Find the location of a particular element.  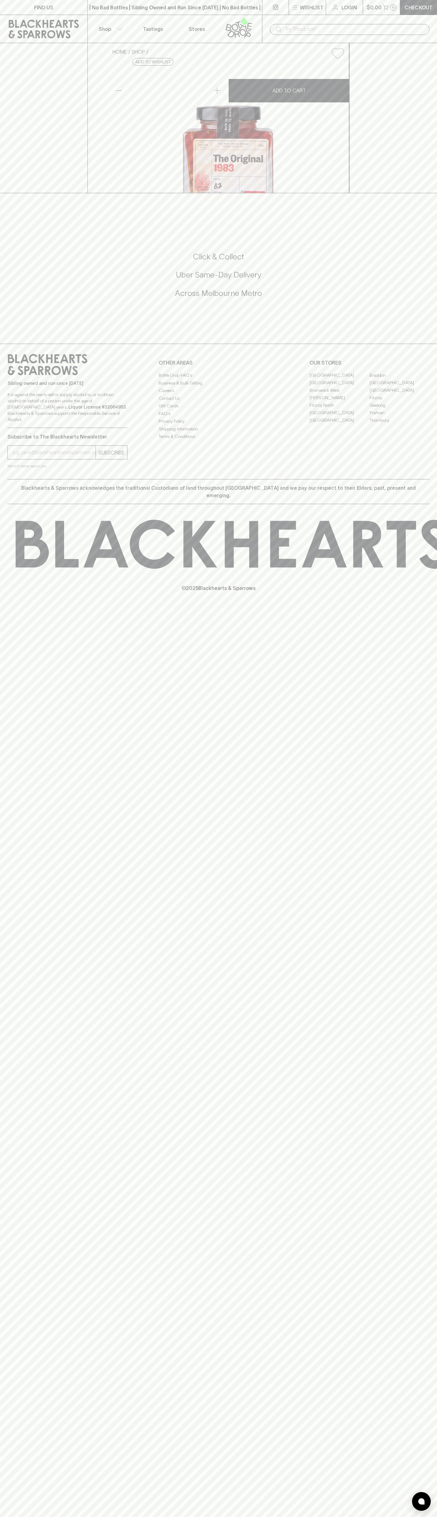

p: Wishlist is located at coordinates (312, 7).